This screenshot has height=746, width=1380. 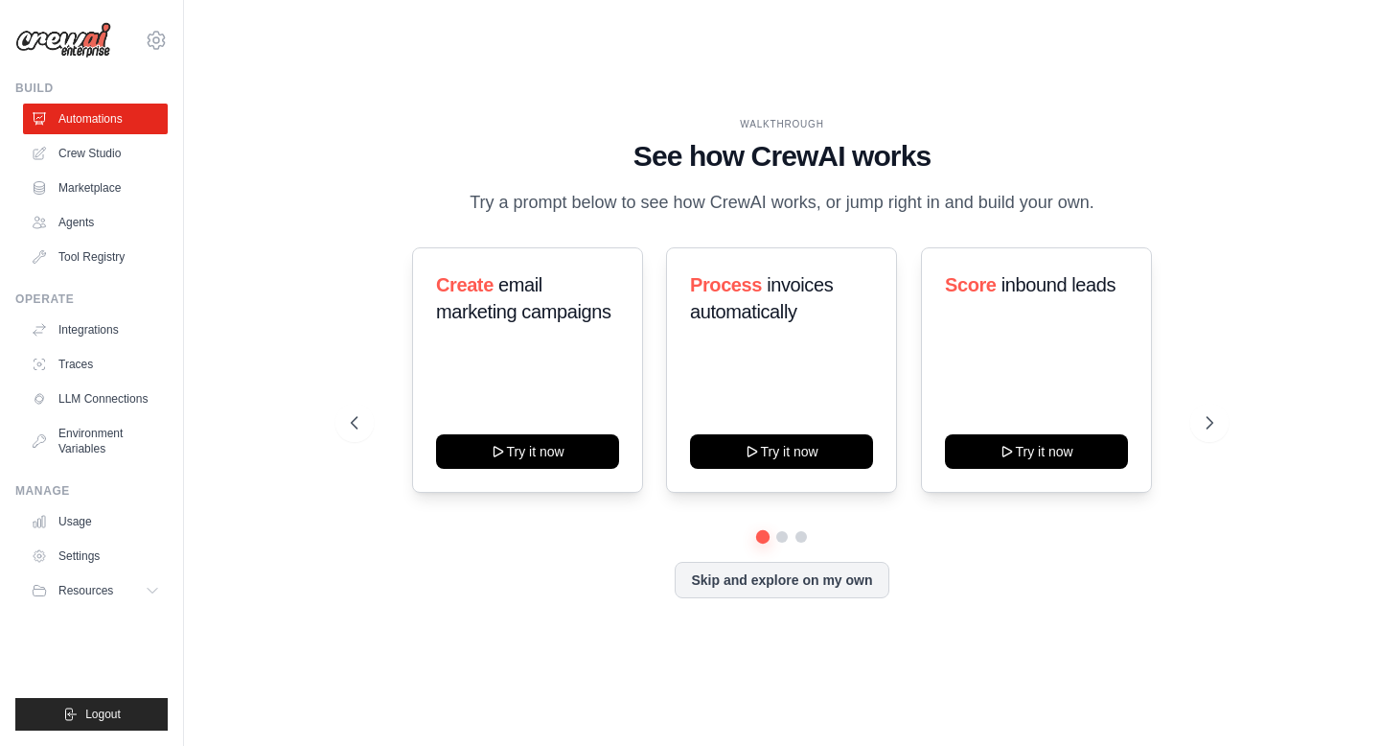 What do you see at coordinates (95, 556) in the screenshot?
I see `a: Settings` at bounding box center [95, 556].